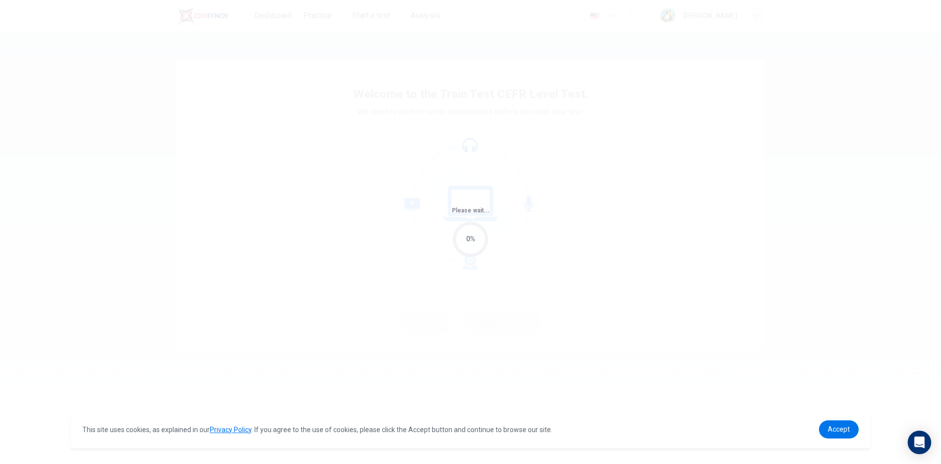 The width and height of the screenshot is (941, 464). What do you see at coordinates (838, 429) in the screenshot?
I see `a: dismiss cookie message` at bounding box center [838, 429].